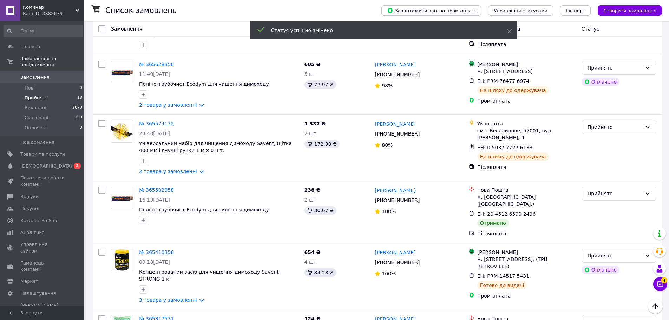  What do you see at coordinates (168, 105) in the screenshot?
I see `a: 2 товара у замовленні` at bounding box center [168, 105].